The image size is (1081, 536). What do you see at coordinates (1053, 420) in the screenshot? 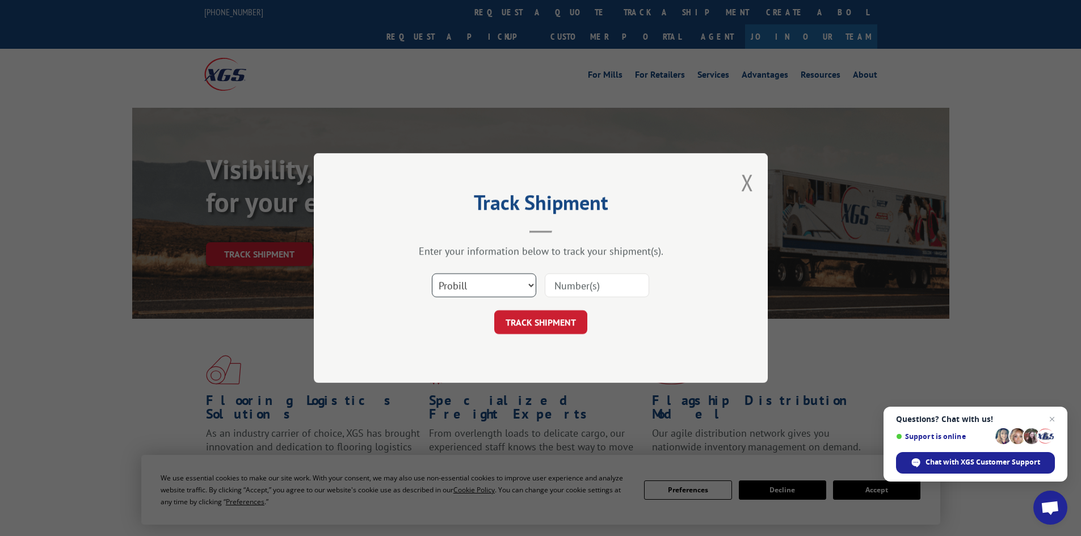
I see `span: Close chat` at bounding box center [1053, 420].